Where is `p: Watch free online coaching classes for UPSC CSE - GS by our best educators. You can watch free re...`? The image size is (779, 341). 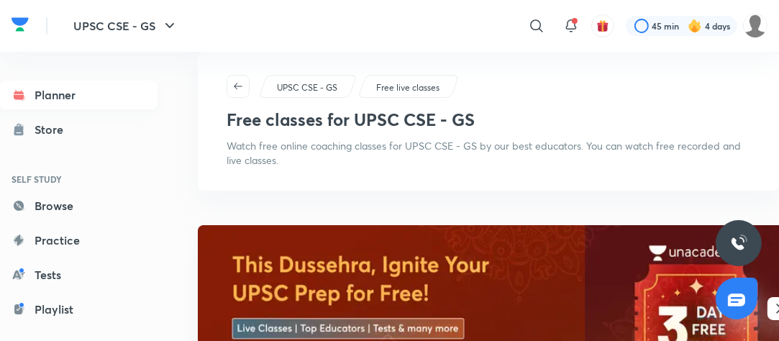
p: Watch free online coaching classes for UPSC CSE - GS by our best educators. You can watch free re... is located at coordinates (488, 153).